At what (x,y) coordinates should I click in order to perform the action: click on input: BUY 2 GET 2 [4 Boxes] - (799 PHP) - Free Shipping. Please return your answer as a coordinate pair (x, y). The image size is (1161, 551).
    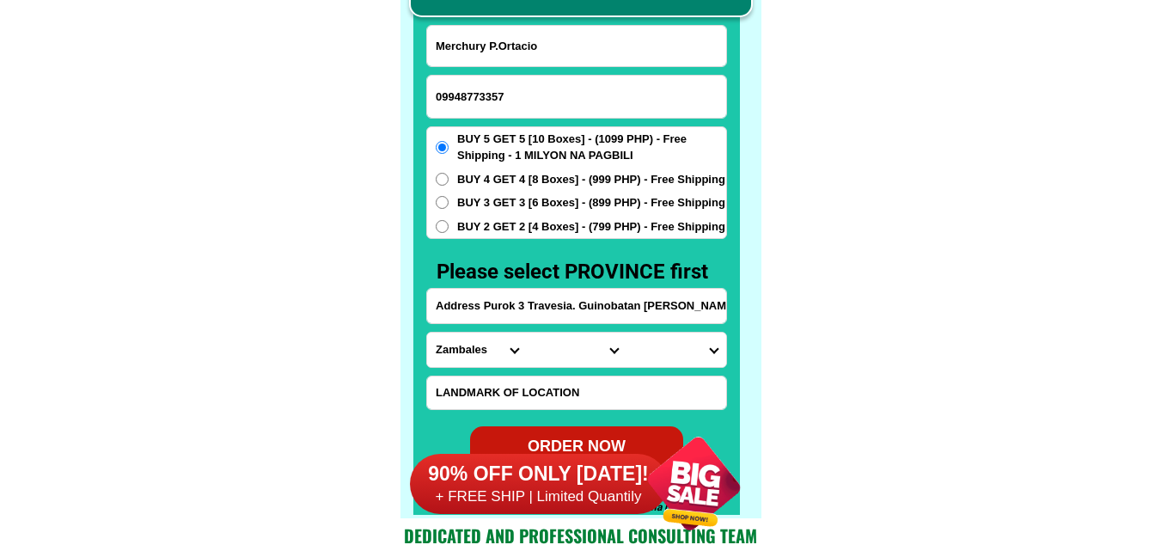
    Looking at the image, I should click on (442, 226).